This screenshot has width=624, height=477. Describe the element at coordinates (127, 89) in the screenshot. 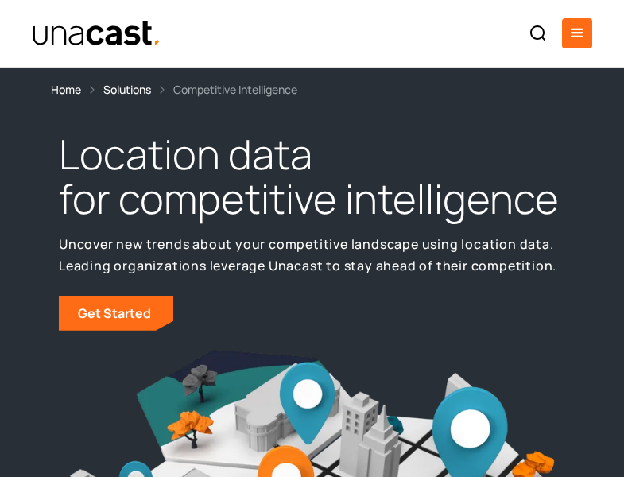

I see `a: Solutions` at that location.